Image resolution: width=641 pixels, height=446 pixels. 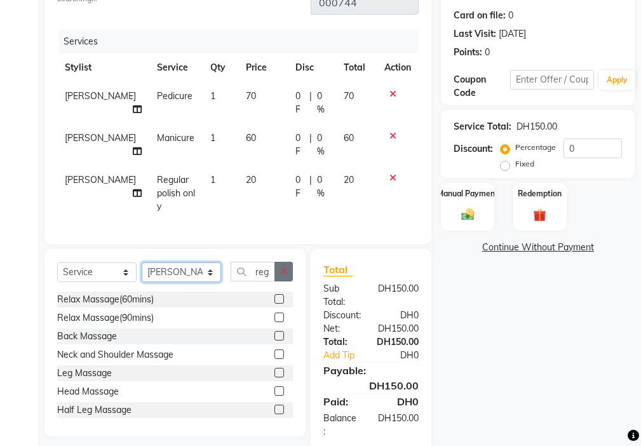 What do you see at coordinates (341, 425) in the screenshot?
I see `div: Balance :` at bounding box center [341, 425].